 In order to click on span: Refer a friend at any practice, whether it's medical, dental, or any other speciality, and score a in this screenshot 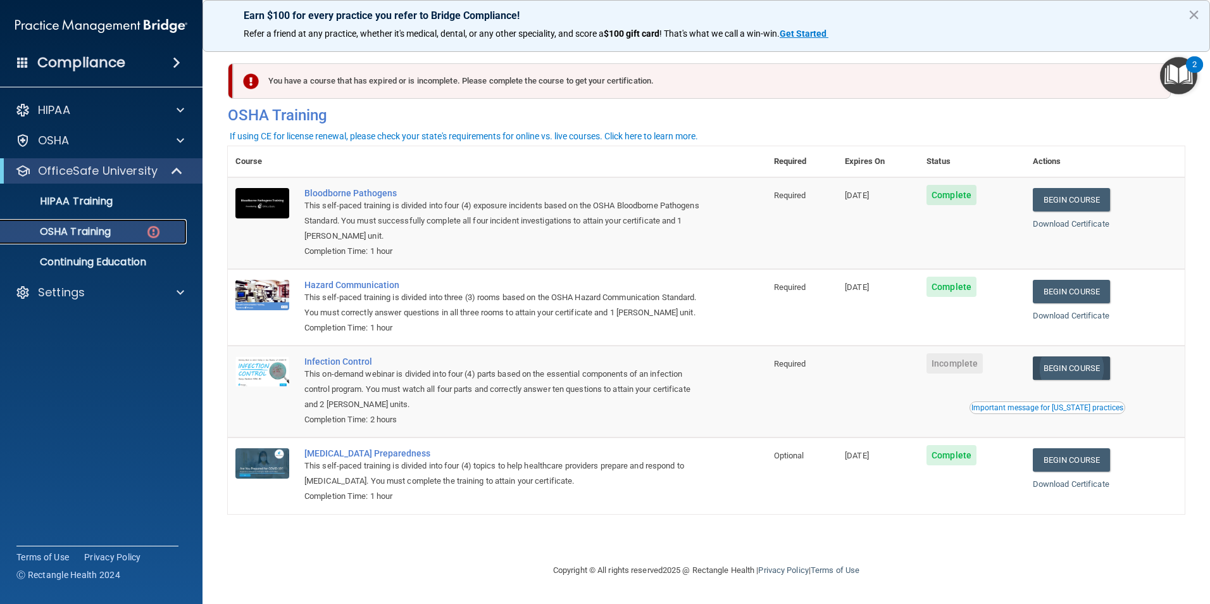, I will do `click(423, 34)`.